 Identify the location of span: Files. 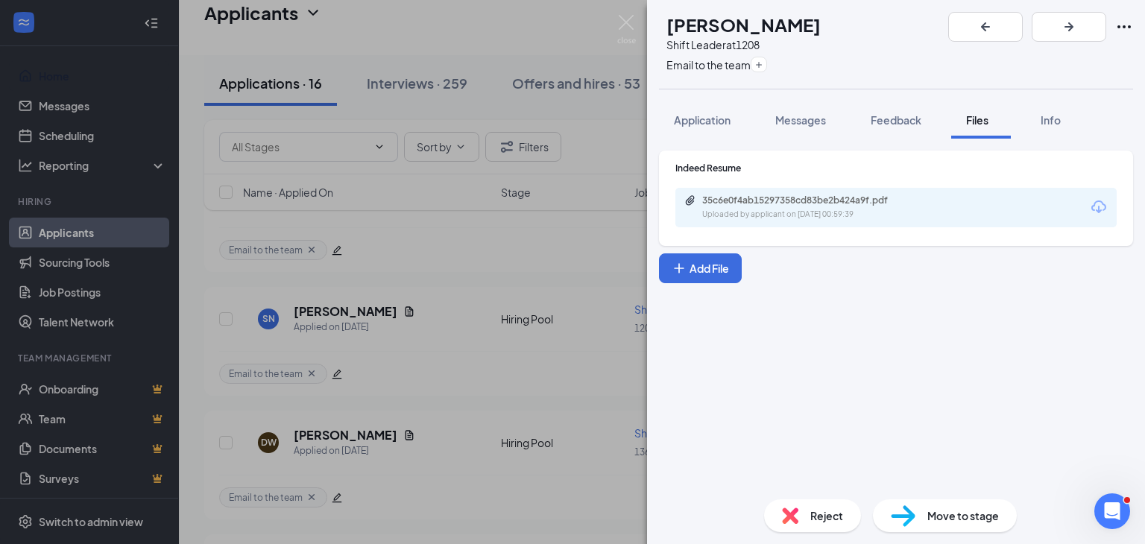
(977, 120).